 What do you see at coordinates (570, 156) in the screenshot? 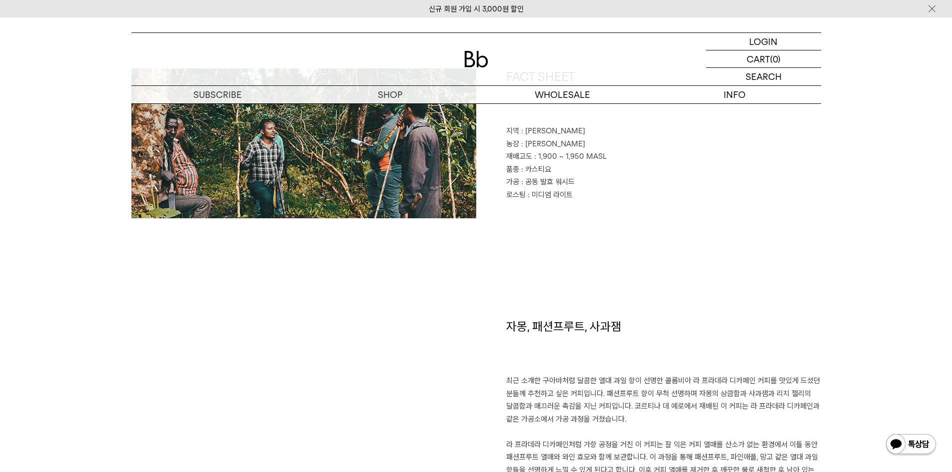
I see `span: : 1,900 ~ 1,950 MASL` at bounding box center [570, 156].